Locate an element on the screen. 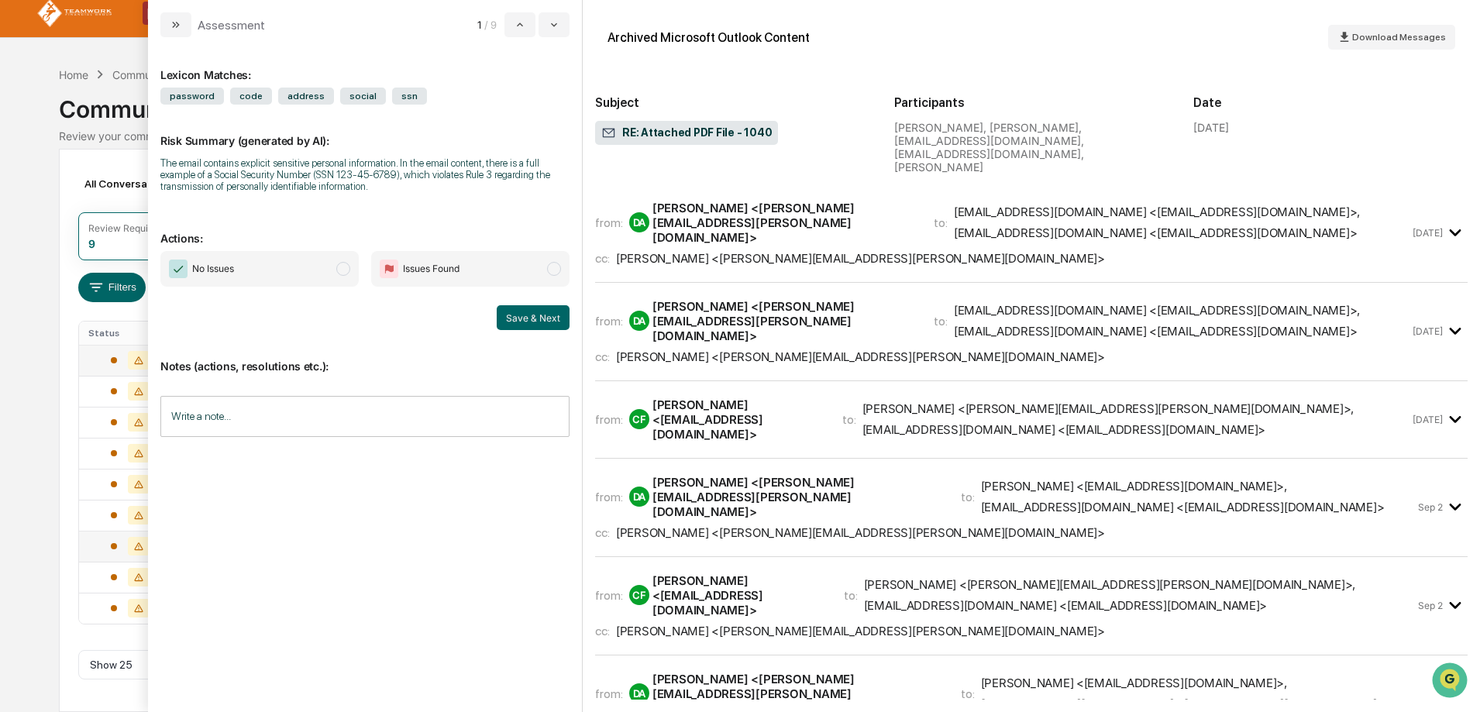 The image size is (1480, 712). span: Preclearance is located at coordinates (65, 203).